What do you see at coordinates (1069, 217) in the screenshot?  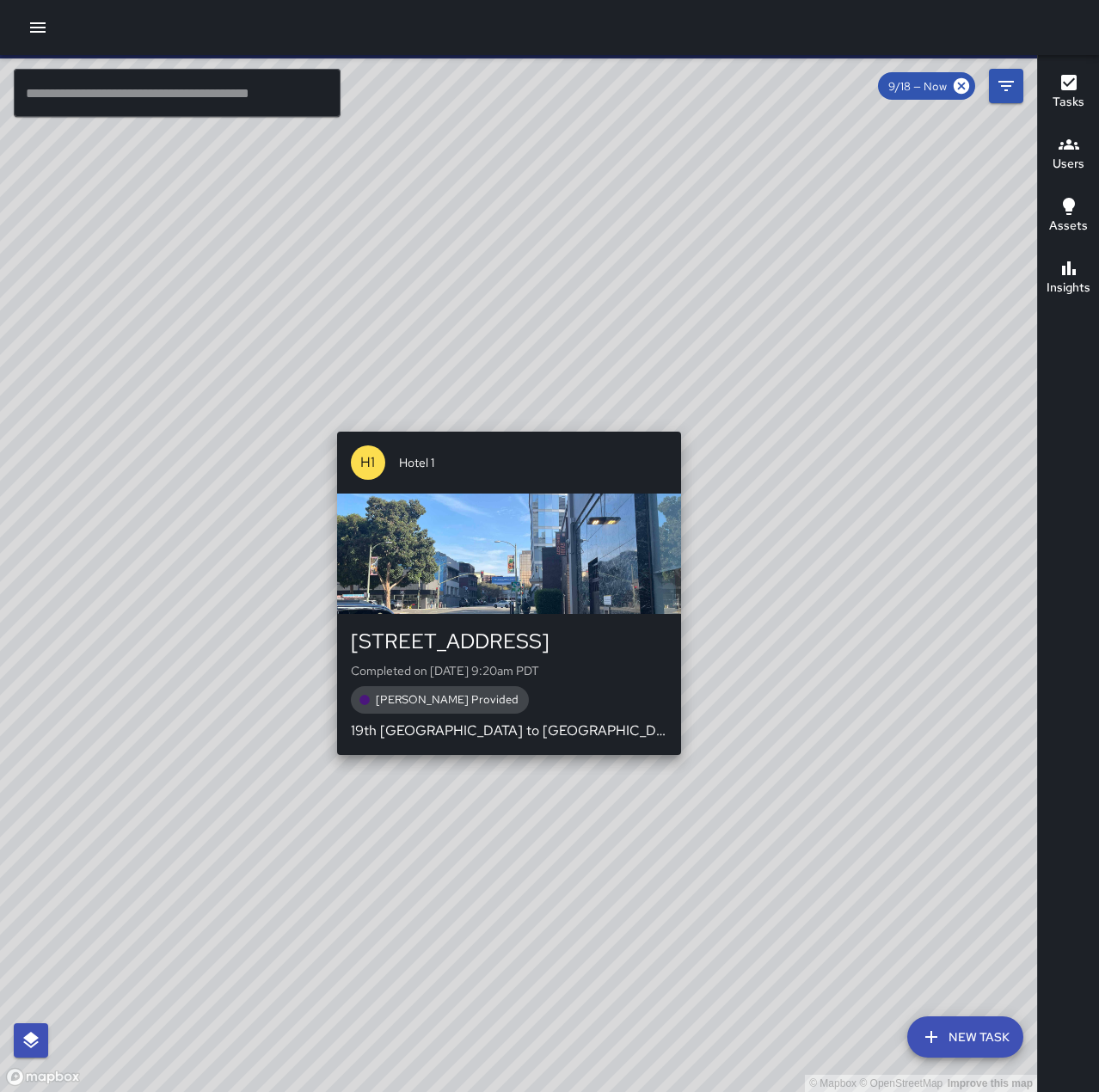 I see `button: Assets` at bounding box center [1069, 217].